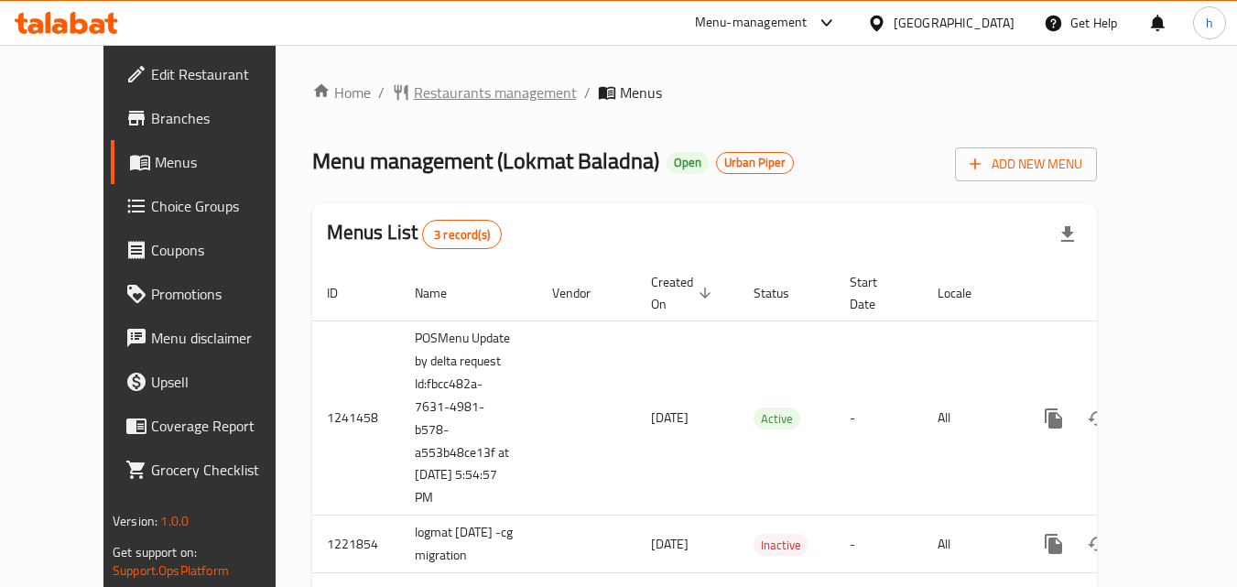 The height and width of the screenshot is (587, 1237). Describe the element at coordinates (341, 92) in the screenshot. I see `a: Home` at that location.